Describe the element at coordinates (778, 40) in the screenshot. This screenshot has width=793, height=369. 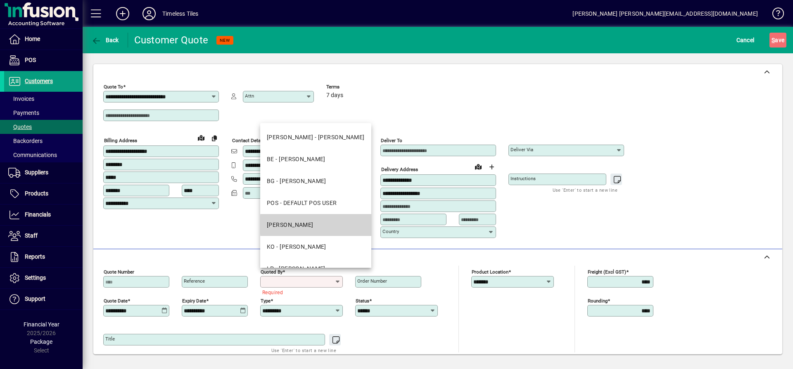
I see `span: ave` at that location.